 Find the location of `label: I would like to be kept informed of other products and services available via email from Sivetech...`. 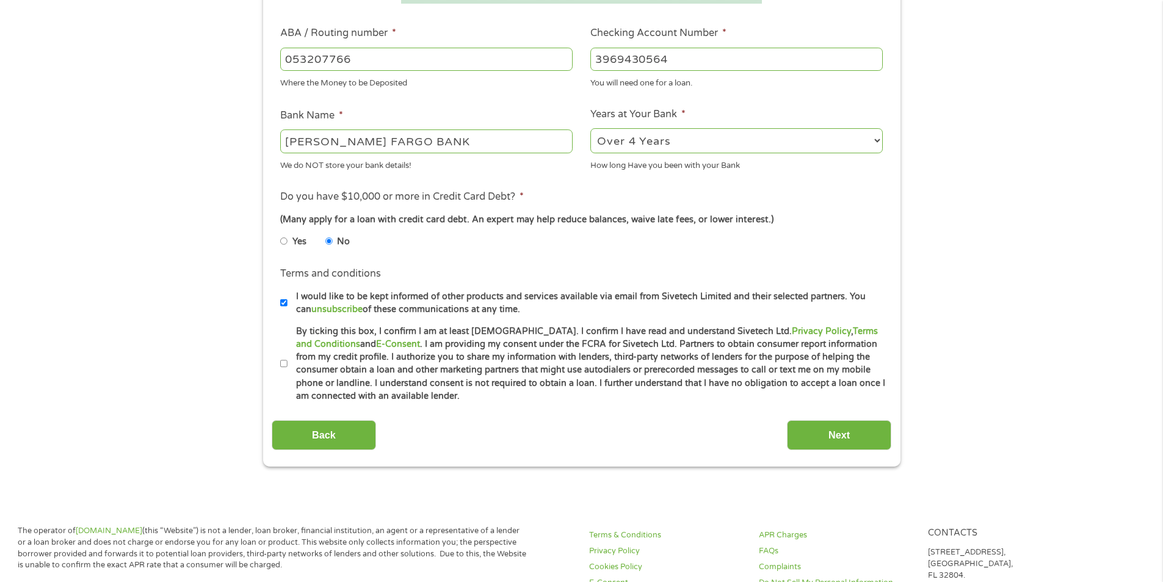

label: I would like to be kept informed of other products and services available via email from Sivetech... is located at coordinates (587, 303).